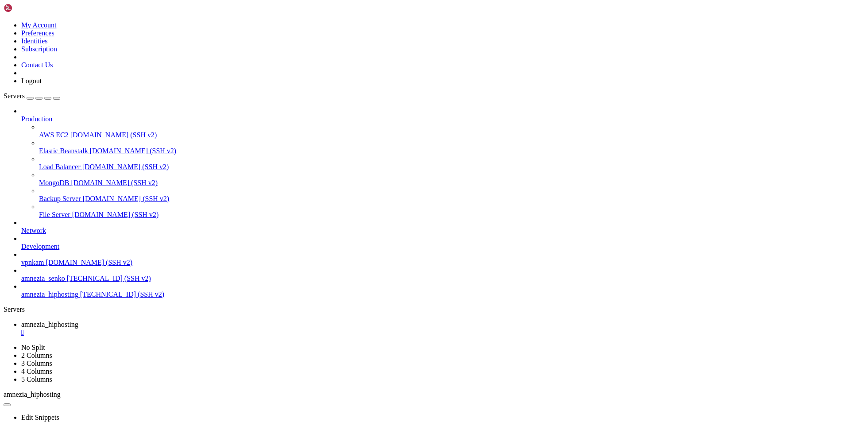 Image resolution: width=850 pixels, height=422 pixels. I want to click on a: 3 Columns, so click(37, 363).